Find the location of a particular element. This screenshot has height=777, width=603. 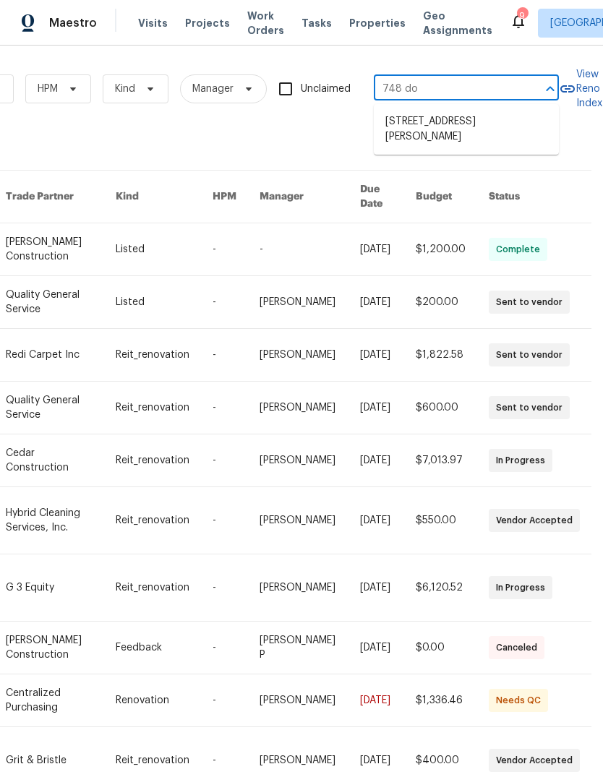

span: Work Orders is located at coordinates (265, 23).